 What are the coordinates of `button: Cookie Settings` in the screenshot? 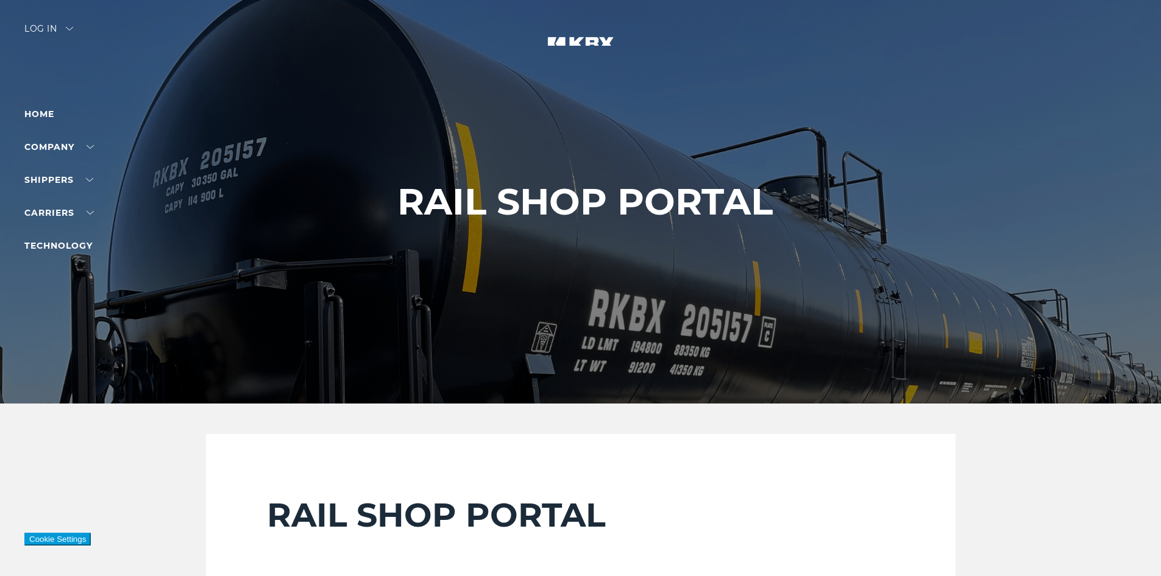 It's located at (57, 539).